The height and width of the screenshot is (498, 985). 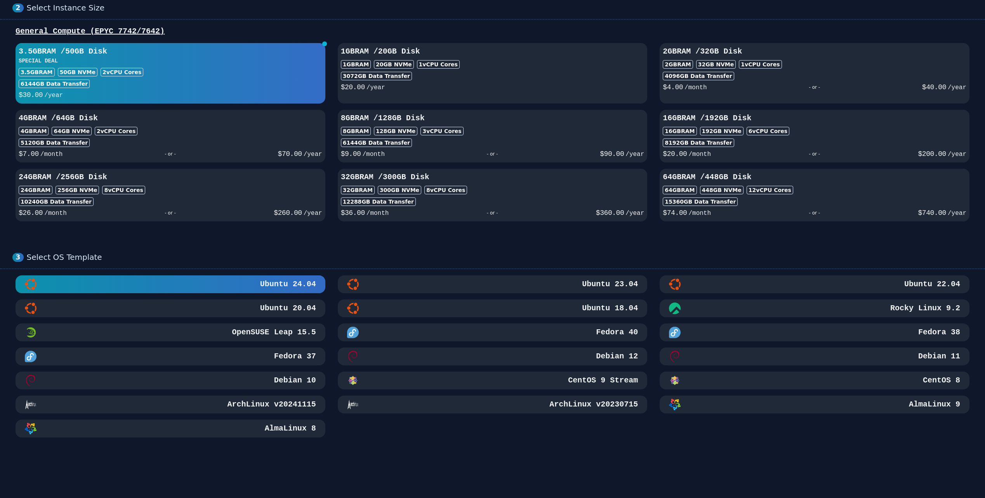 What do you see at coordinates (593, 405) in the screenshot?
I see `h3: ArchLinux v20230715` at bounding box center [593, 405].